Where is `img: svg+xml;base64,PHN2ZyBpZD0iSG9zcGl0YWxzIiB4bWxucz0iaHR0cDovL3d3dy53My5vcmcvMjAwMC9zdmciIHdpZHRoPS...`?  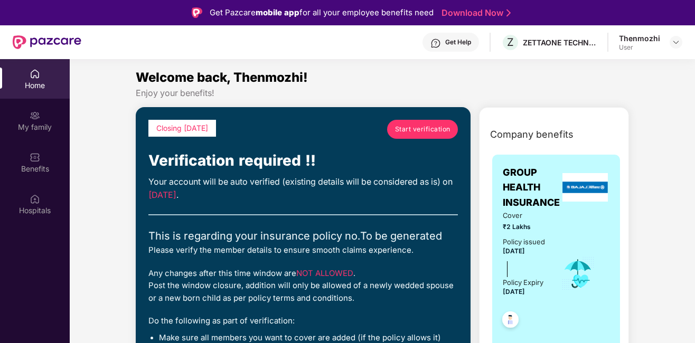
img: svg+xml;base64,PHN2ZyBpZD0iSG9zcGl0YWxzIiB4bWxucz0iaHR0cDovL3d3dy53My5vcmcvMjAwMC9zdmciIHdpZHRoPS... is located at coordinates (35, 199).